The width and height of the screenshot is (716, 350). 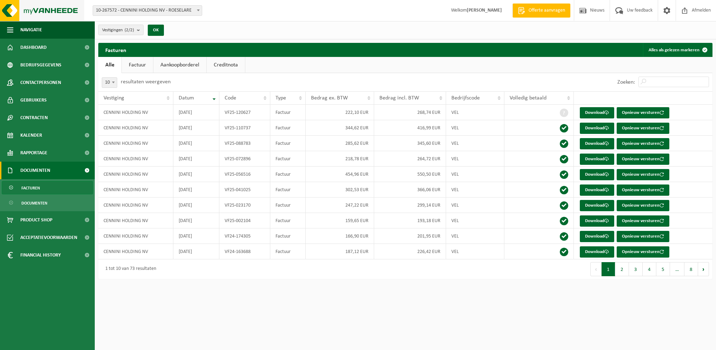 What do you see at coordinates (31, 135) in the screenshot?
I see `span: Kalender` at bounding box center [31, 135].